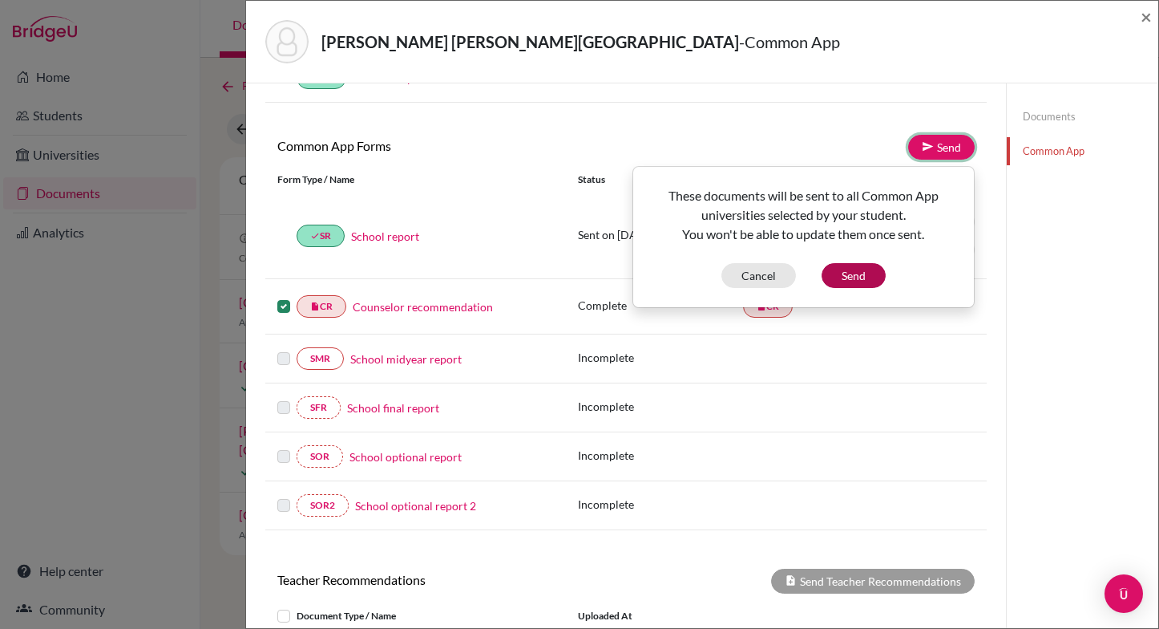 The height and width of the screenshot is (629, 1159). Describe the element at coordinates (1082, 116) in the screenshot. I see `a: Documents` at that location.